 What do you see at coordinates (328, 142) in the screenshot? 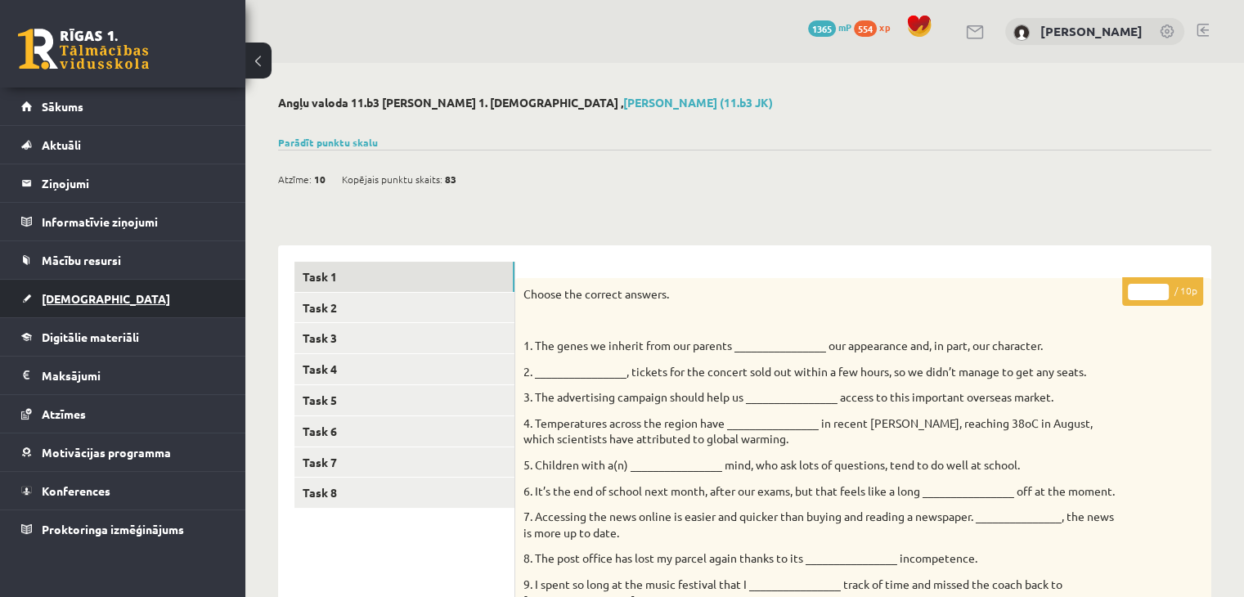
I see `a: Parādīt punktu skalu` at bounding box center [328, 142].